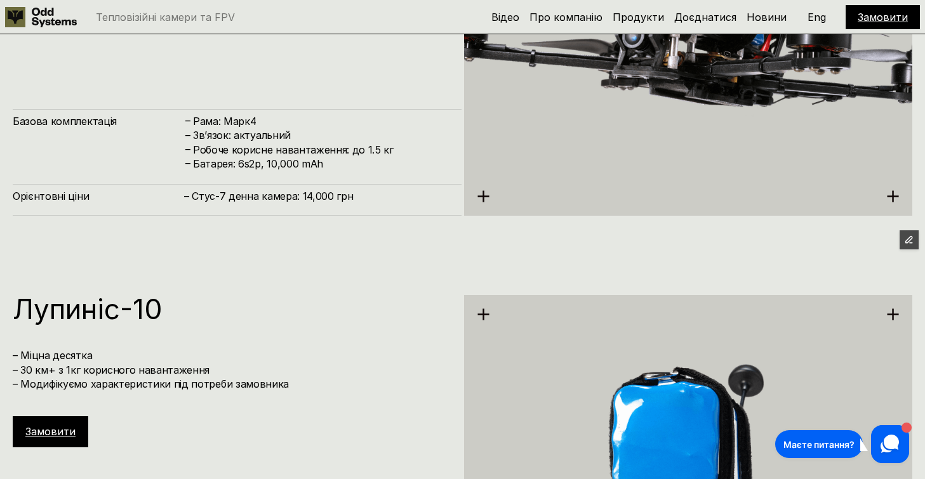  What do you see at coordinates (909, 240) in the screenshot?
I see `button: Edit Framer Content` at bounding box center [909, 240].